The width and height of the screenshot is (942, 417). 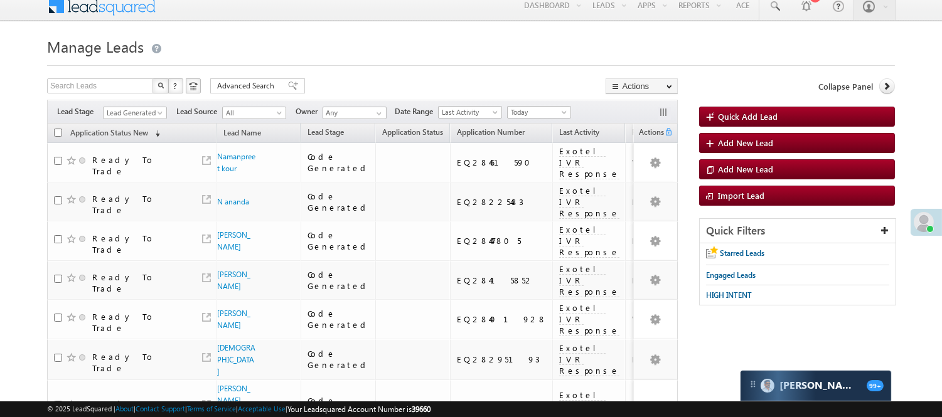 I want to click on span: HIGH INTENT, so click(x=728, y=295).